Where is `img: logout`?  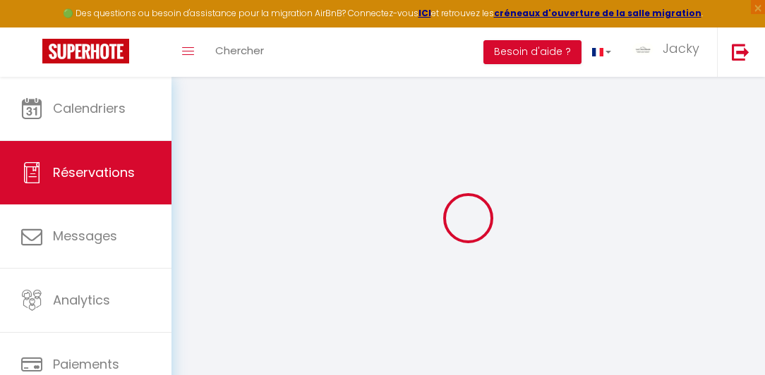 img: logout is located at coordinates (740, 51).